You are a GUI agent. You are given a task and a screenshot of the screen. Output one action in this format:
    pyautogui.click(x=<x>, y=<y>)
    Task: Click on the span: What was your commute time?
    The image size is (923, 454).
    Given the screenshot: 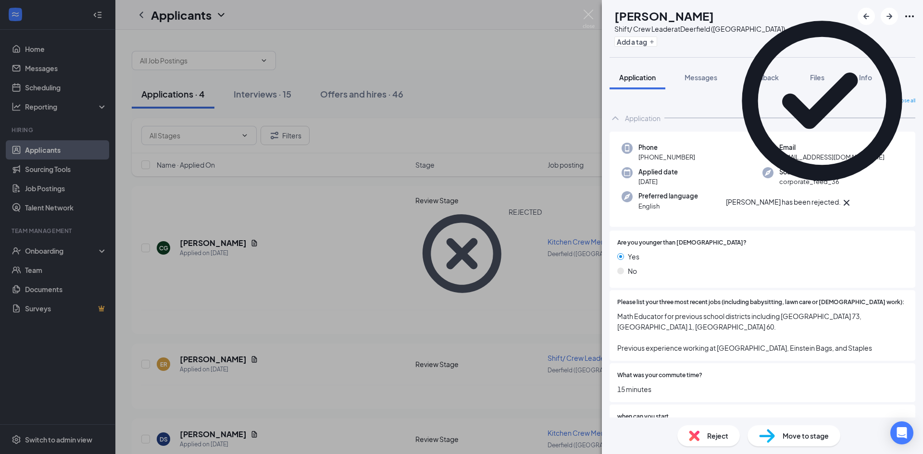 What is the action you would take?
    pyautogui.click(x=660, y=376)
    